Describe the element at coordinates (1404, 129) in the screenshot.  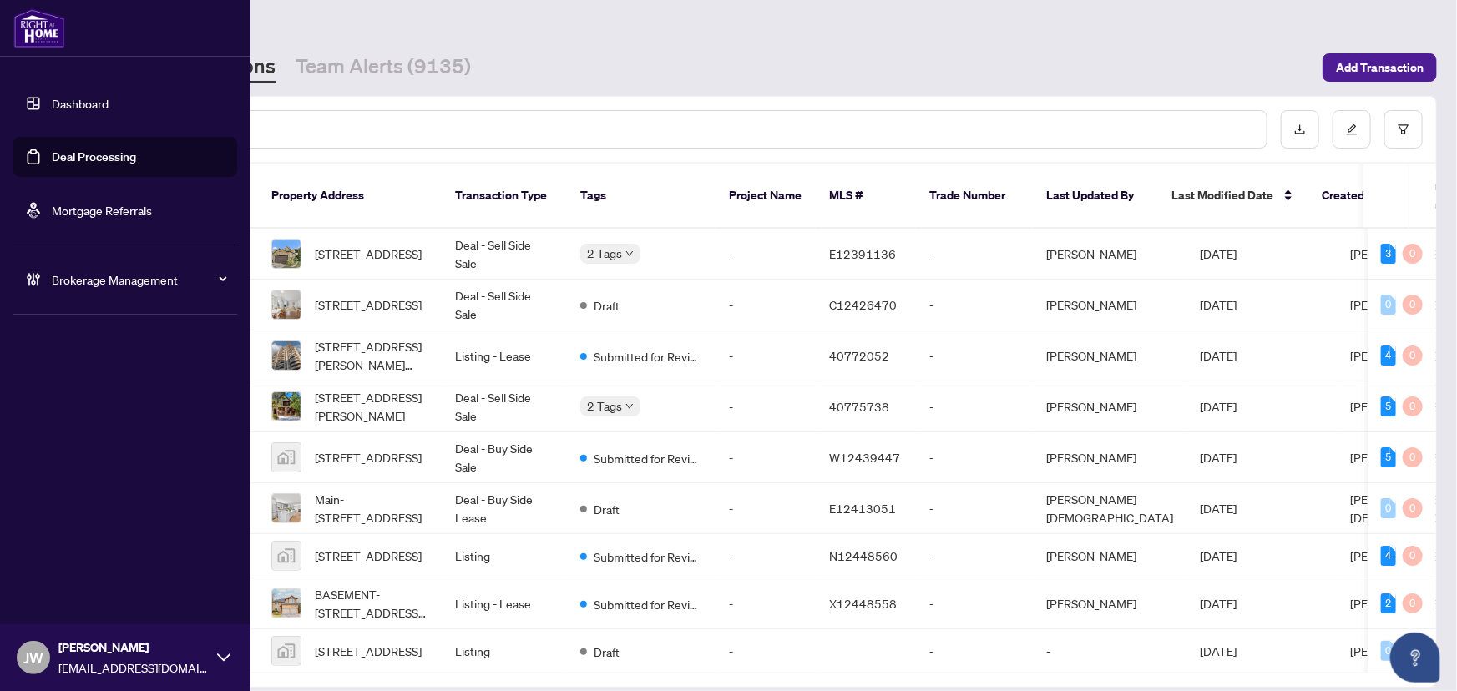
I see `button: filter` at that location.